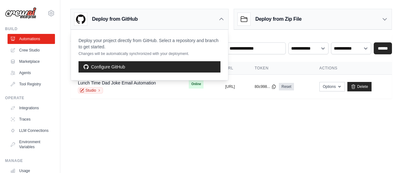  Describe the element at coordinates (31, 39) in the screenshot. I see `a: Automations` at that location.